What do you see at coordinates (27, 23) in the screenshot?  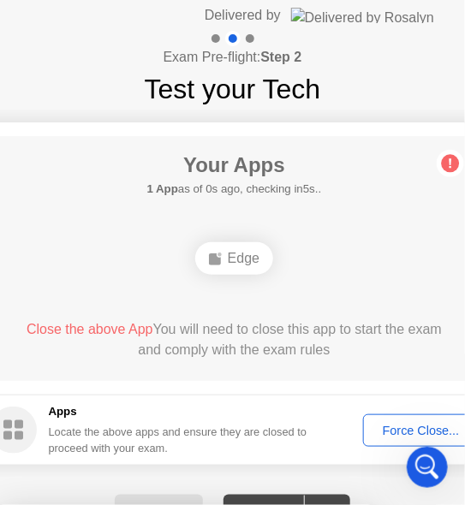 I see `button: go back` at bounding box center [27, 23].